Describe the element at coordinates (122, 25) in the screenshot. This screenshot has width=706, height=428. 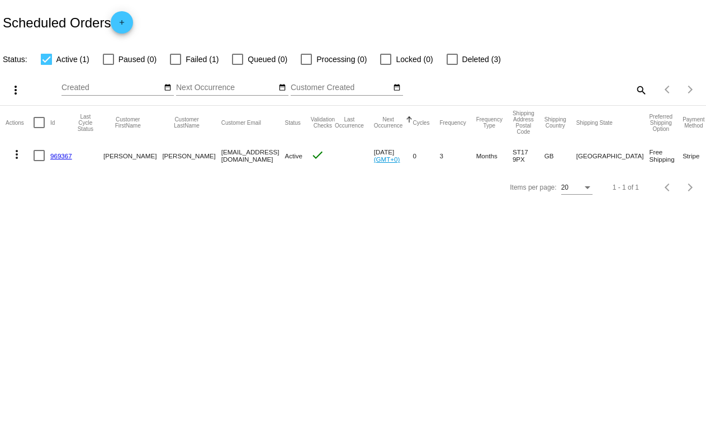
I see `mat-icon: add` at that location.